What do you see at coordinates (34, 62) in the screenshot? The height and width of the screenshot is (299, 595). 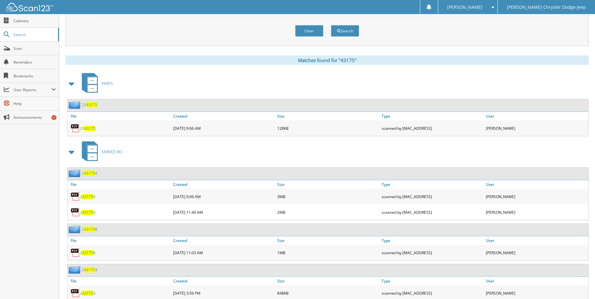 I see `span: Reminders` at bounding box center [34, 62].